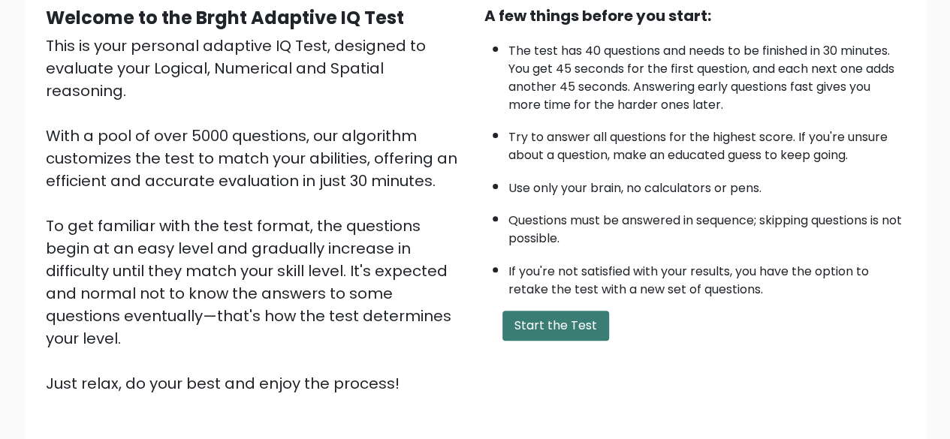 The width and height of the screenshot is (950, 439). What do you see at coordinates (707, 277) in the screenshot?
I see `li: If you're not satisfied with your results, you have the option to retake the test with a new set ...` at bounding box center [707, 277].